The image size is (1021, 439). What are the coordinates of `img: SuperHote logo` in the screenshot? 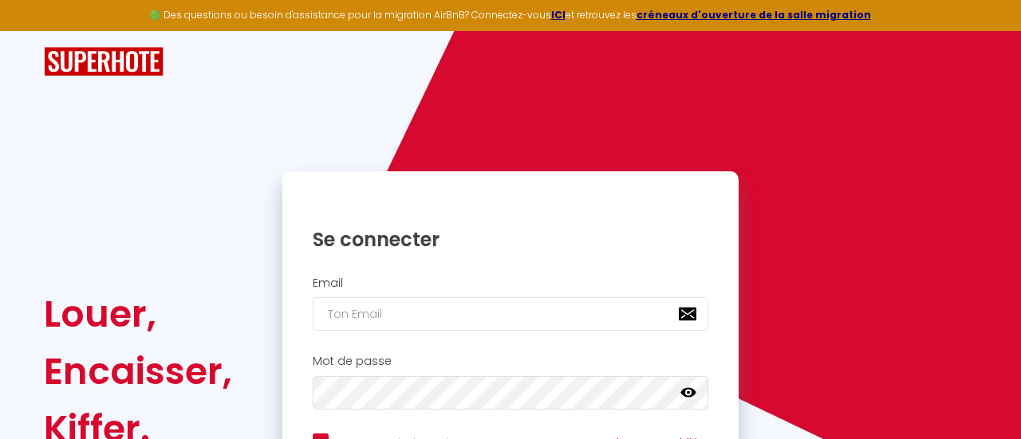 It's located at (104, 61).